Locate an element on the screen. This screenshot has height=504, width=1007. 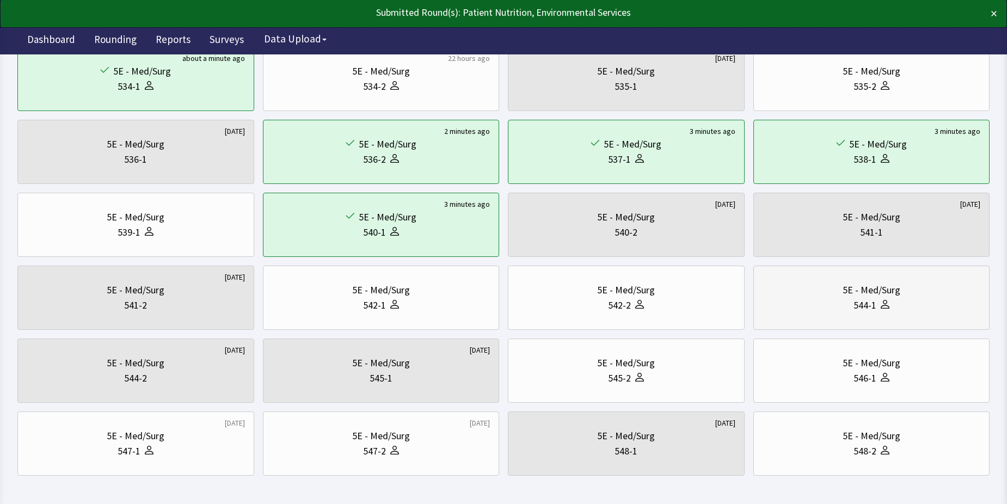
div: 534-2 is located at coordinates (375, 87).